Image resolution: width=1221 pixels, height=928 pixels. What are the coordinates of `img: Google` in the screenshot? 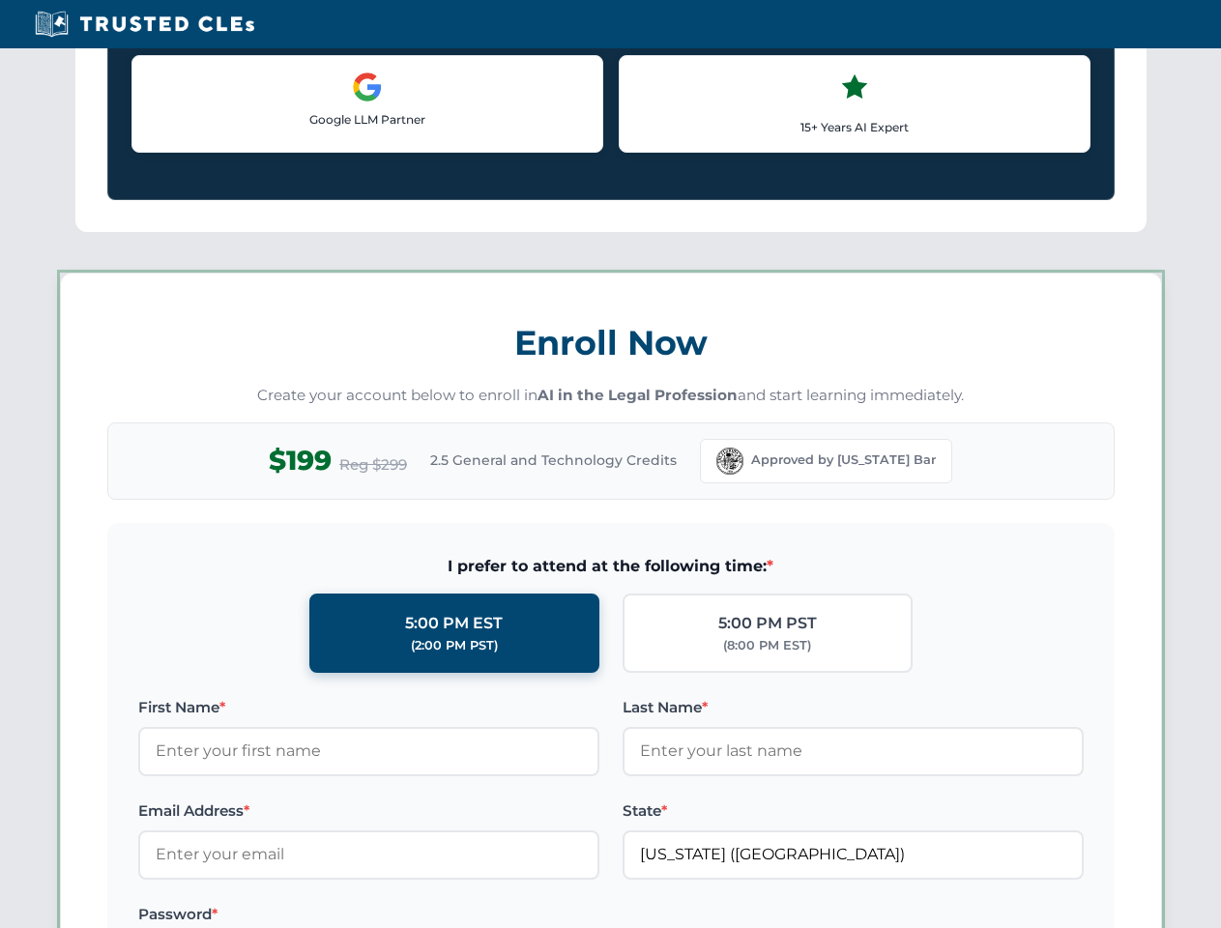 It's located at (367, 87).